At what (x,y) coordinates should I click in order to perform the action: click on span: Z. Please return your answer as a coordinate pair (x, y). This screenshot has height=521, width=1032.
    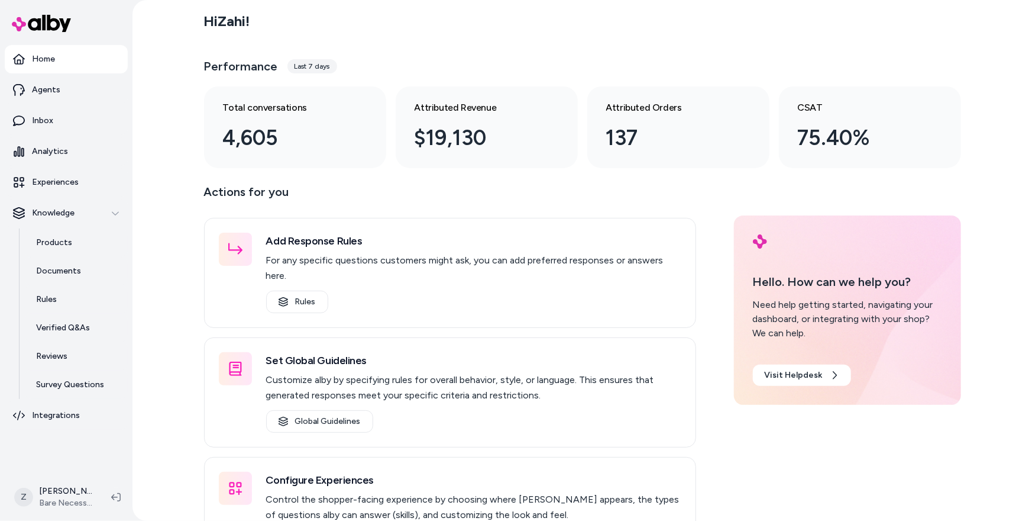
    Looking at the image, I should click on (24, 497).